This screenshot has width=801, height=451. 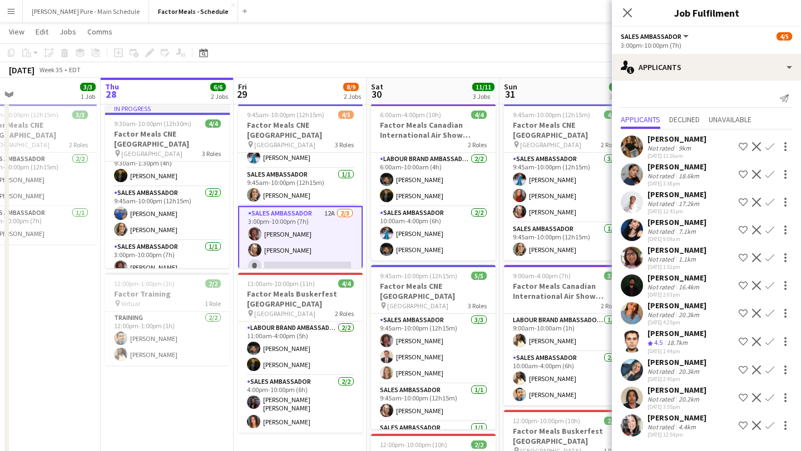 I want to click on a: Comms, so click(x=100, y=32).